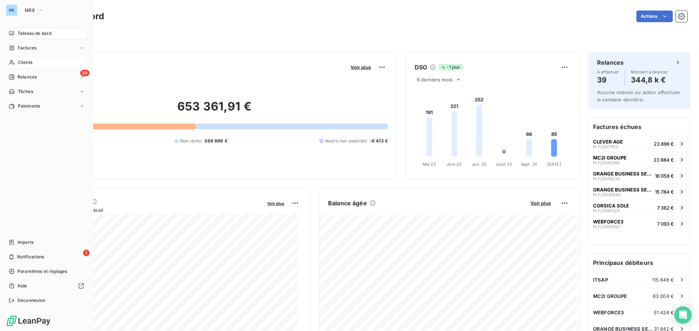 This screenshot has height=331, width=699. I want to click on span: NRX, so click(30, 10).